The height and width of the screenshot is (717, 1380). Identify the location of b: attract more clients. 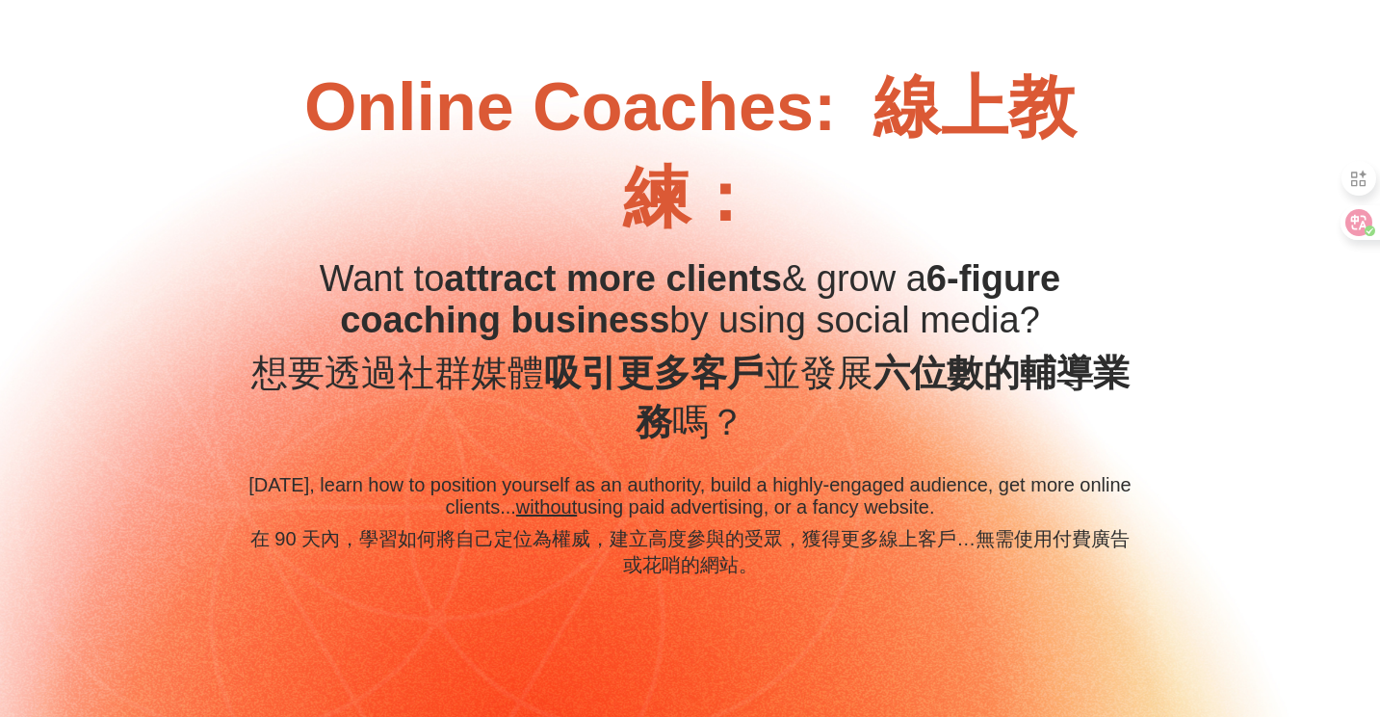
(613, 278).